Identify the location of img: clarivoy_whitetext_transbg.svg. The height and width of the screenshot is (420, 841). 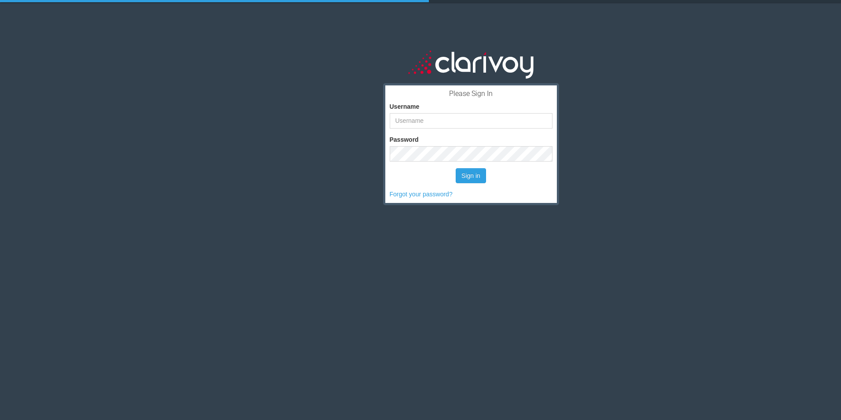
(471, 64).